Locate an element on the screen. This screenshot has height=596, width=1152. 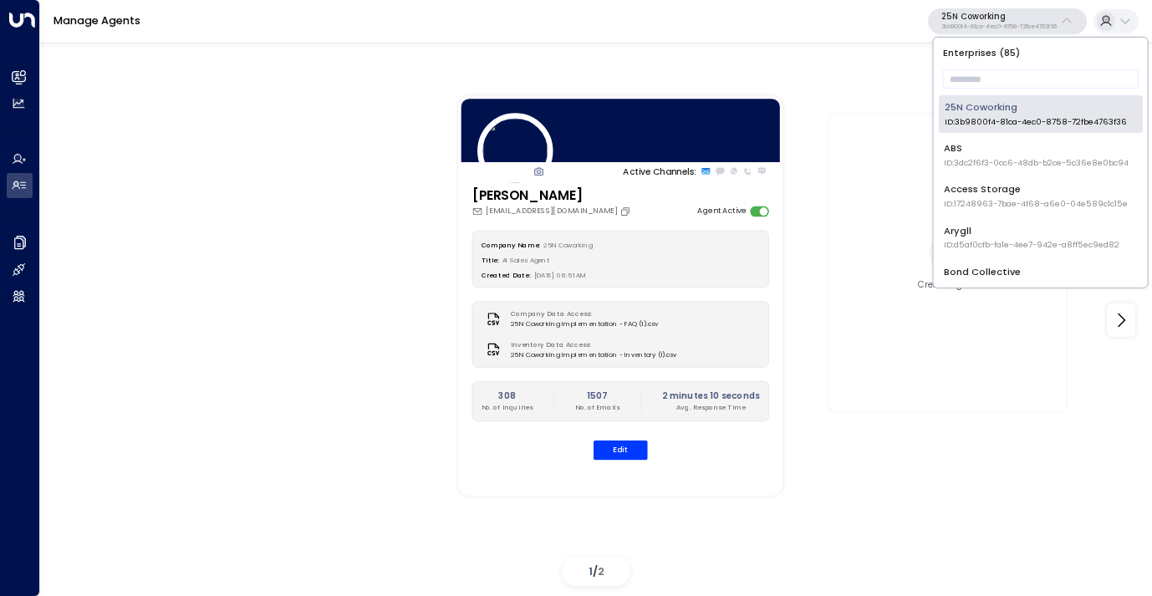
span: ID: 3dc2f6f3-0cc6-48db-b2ce-5c36e8e0bc94 is located at coordinates (1036, 163).